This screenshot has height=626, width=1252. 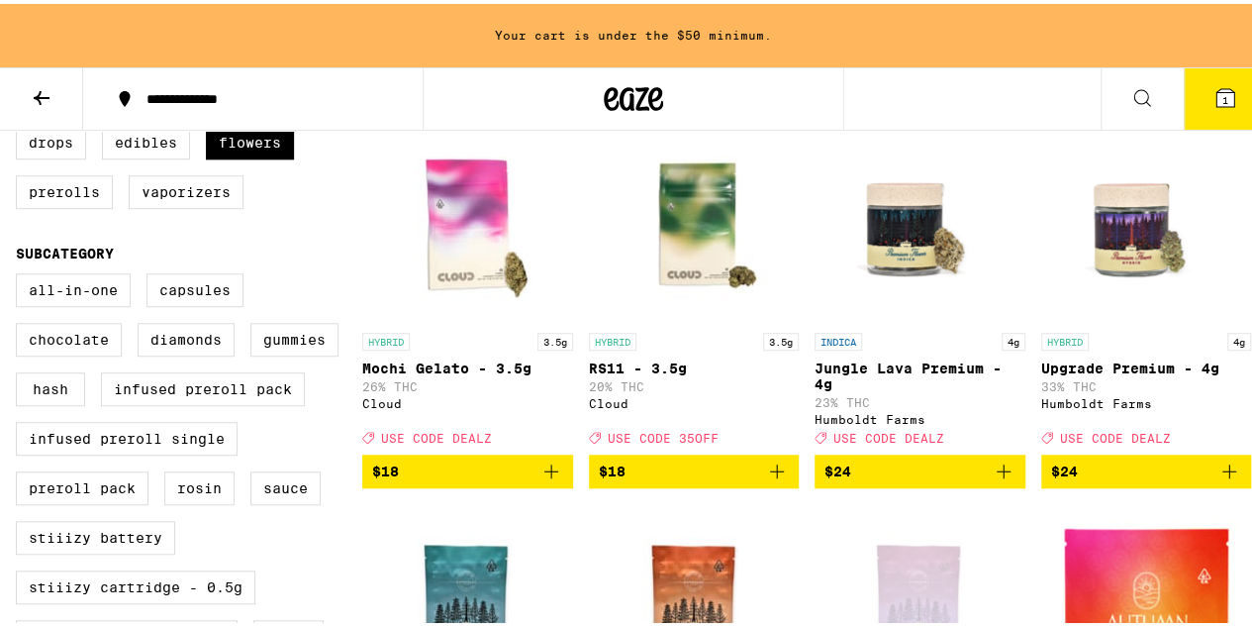 What do you see at coordinates (199, 484) in the screenshot?
I see `label: Rosin` at bounding box center [199, 484].